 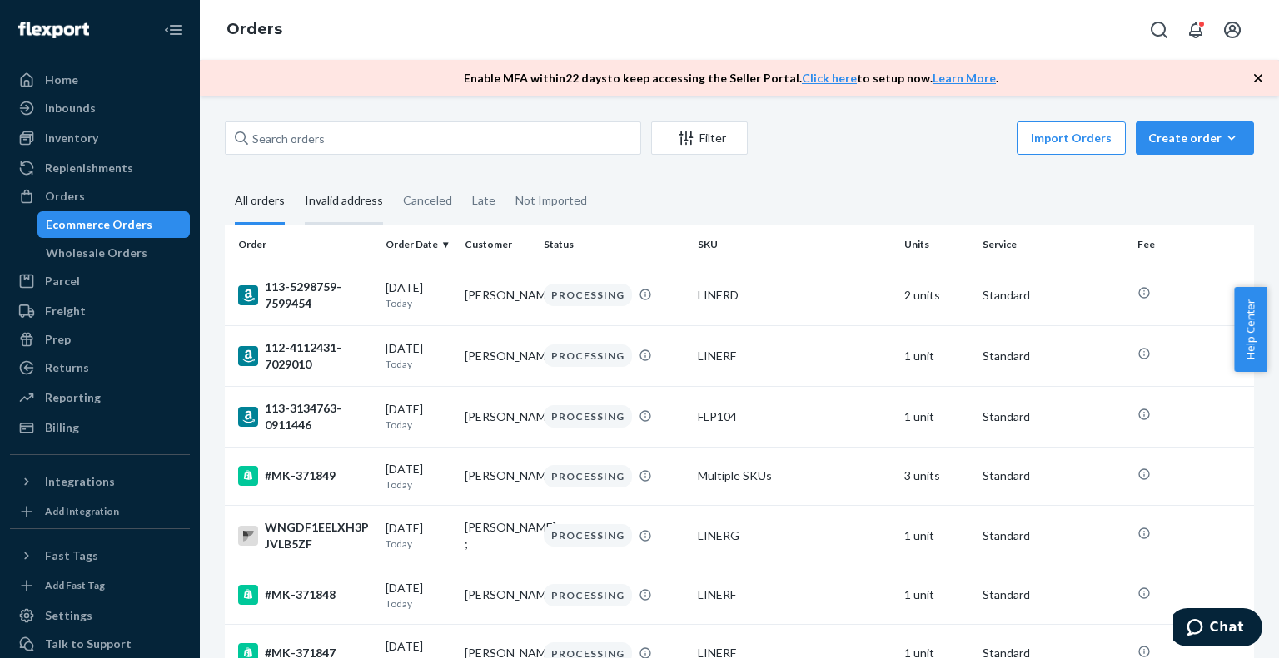 What do you see at coordinates (97, 253) in the screenshot?
I see `div: Wholesale Orders` at bounding box center [97, 253].